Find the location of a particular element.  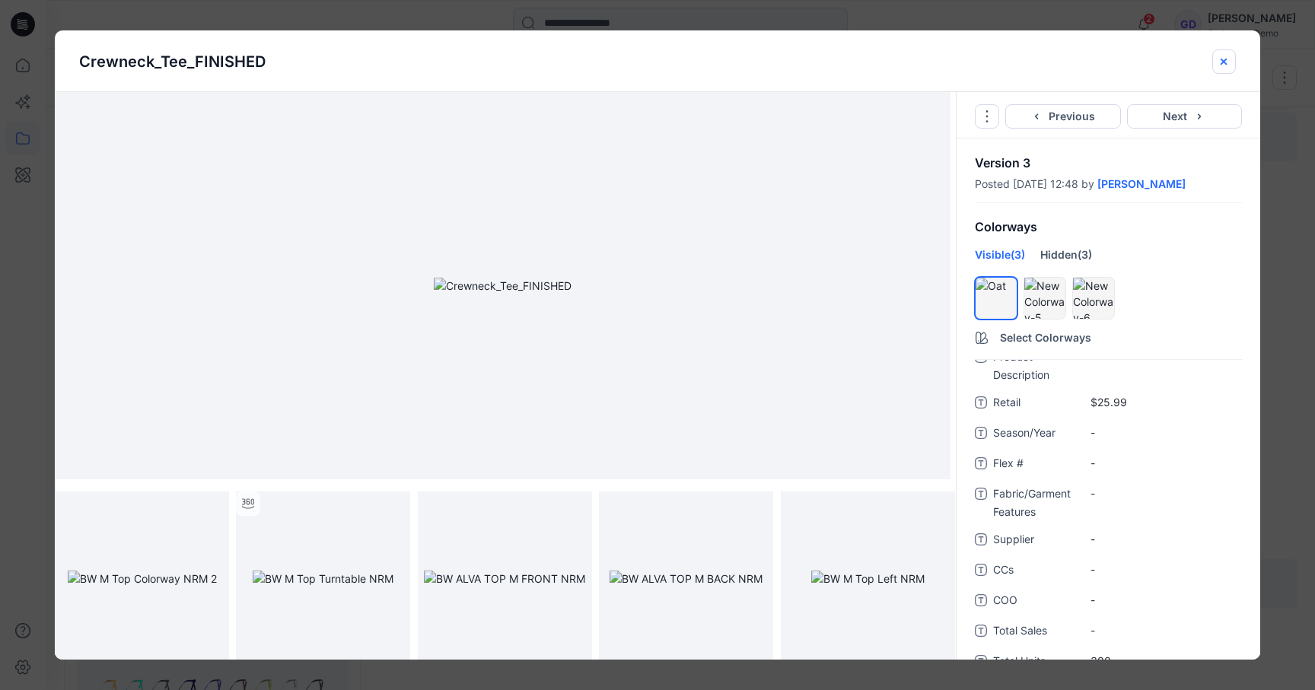

button: Next is located at coordinates (1185, 116).